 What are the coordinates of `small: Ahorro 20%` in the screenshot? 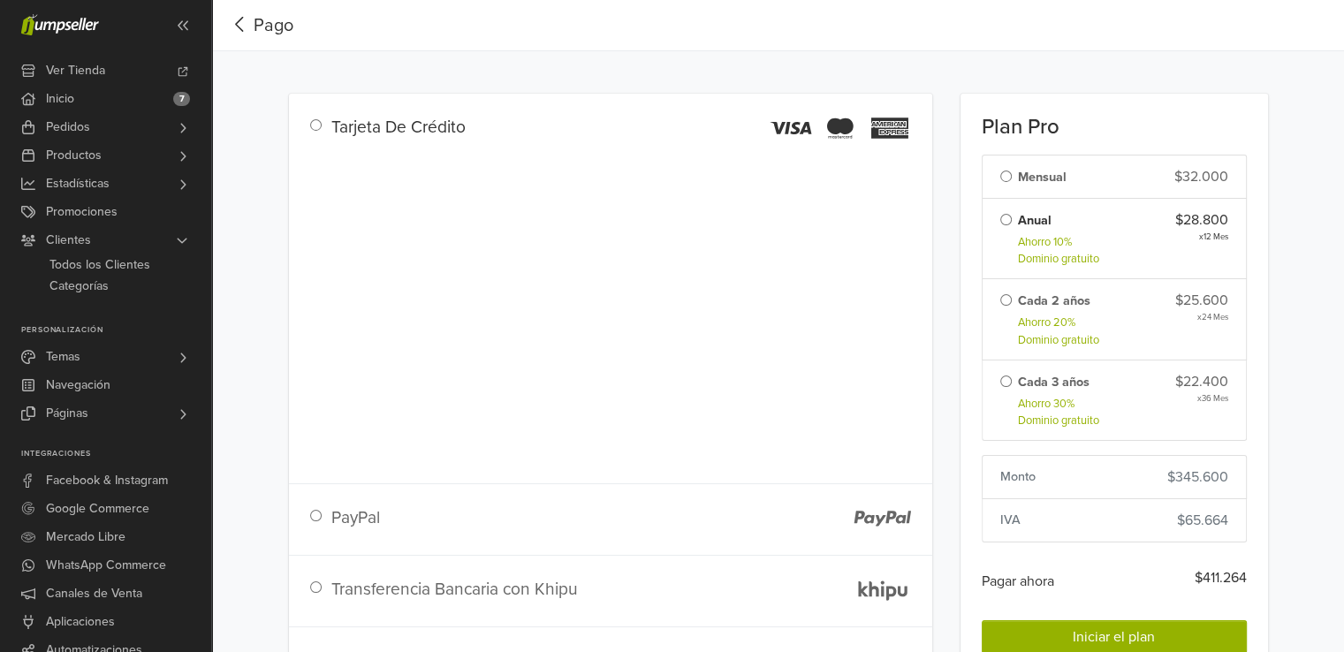 It's located at (1058, 322).